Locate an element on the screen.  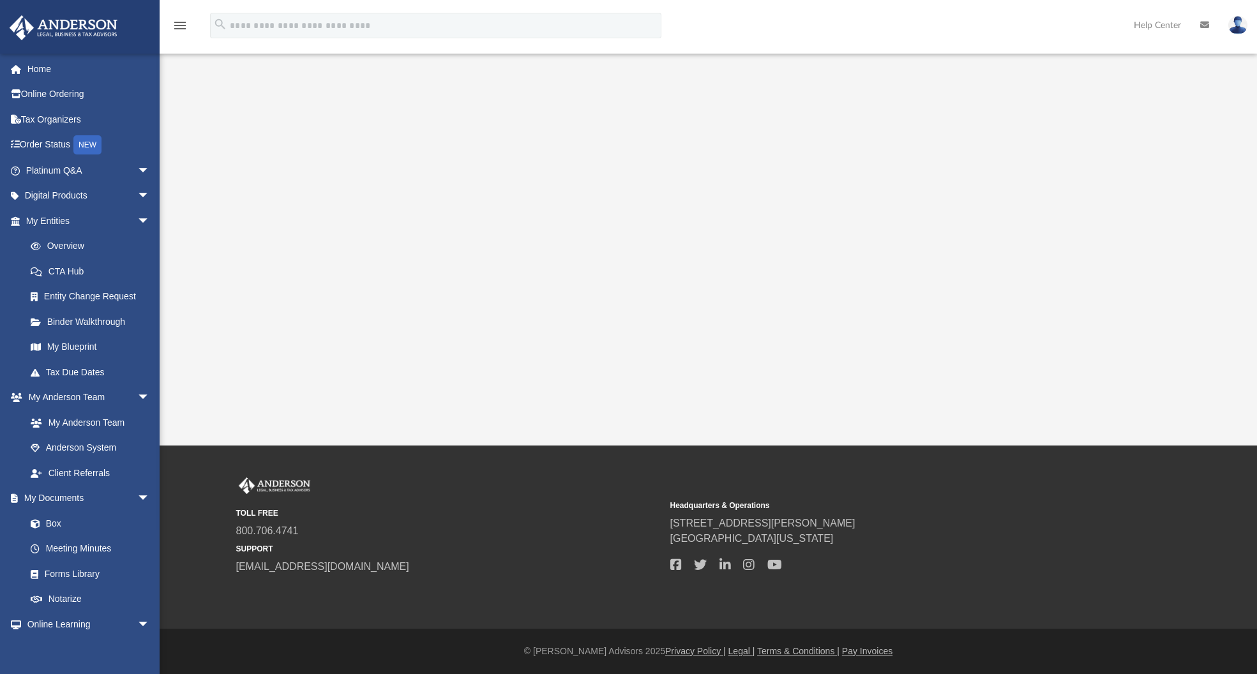
a: Online Ordering is located at coordinates (89, 95).